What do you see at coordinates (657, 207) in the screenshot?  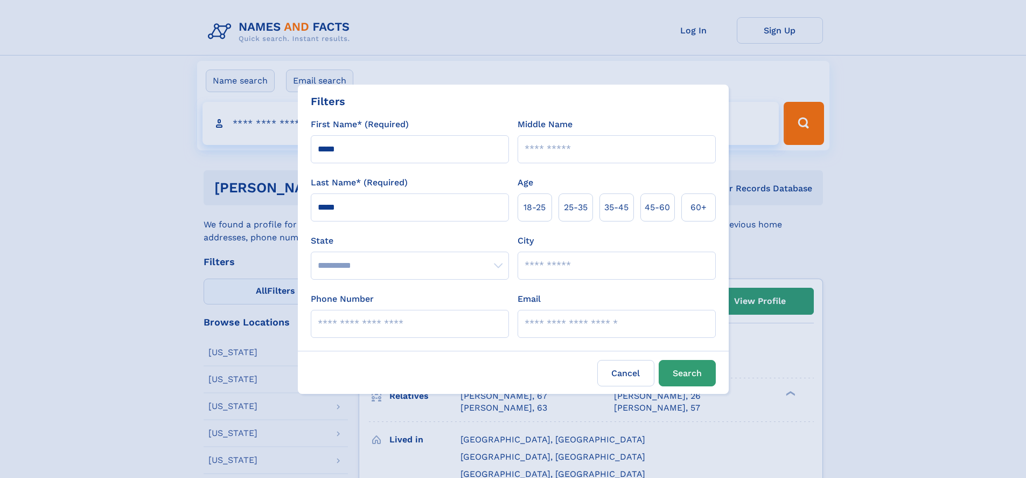 I see `span: 45‑60` at bounding box center [657, 207].